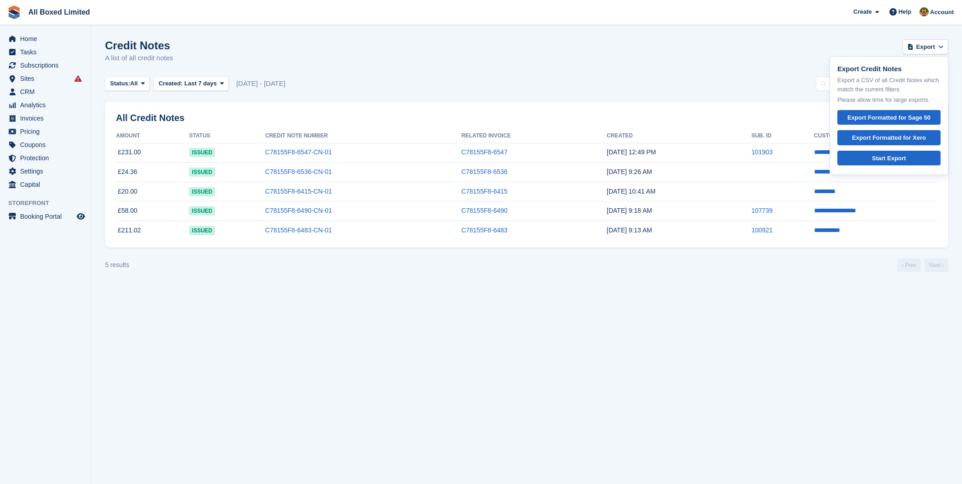 This screenshot has width=962, height=484. Describe the element at coordinates (889, 118) in the screenshot. I see `div: Export Formatted for Sage 50` at that location.